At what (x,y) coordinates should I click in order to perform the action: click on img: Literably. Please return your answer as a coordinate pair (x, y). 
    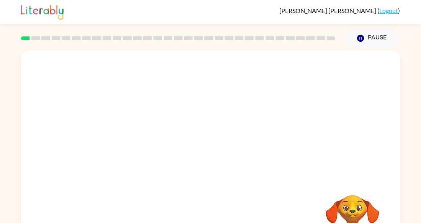
    Looking at the image, I should click on (42, 11).